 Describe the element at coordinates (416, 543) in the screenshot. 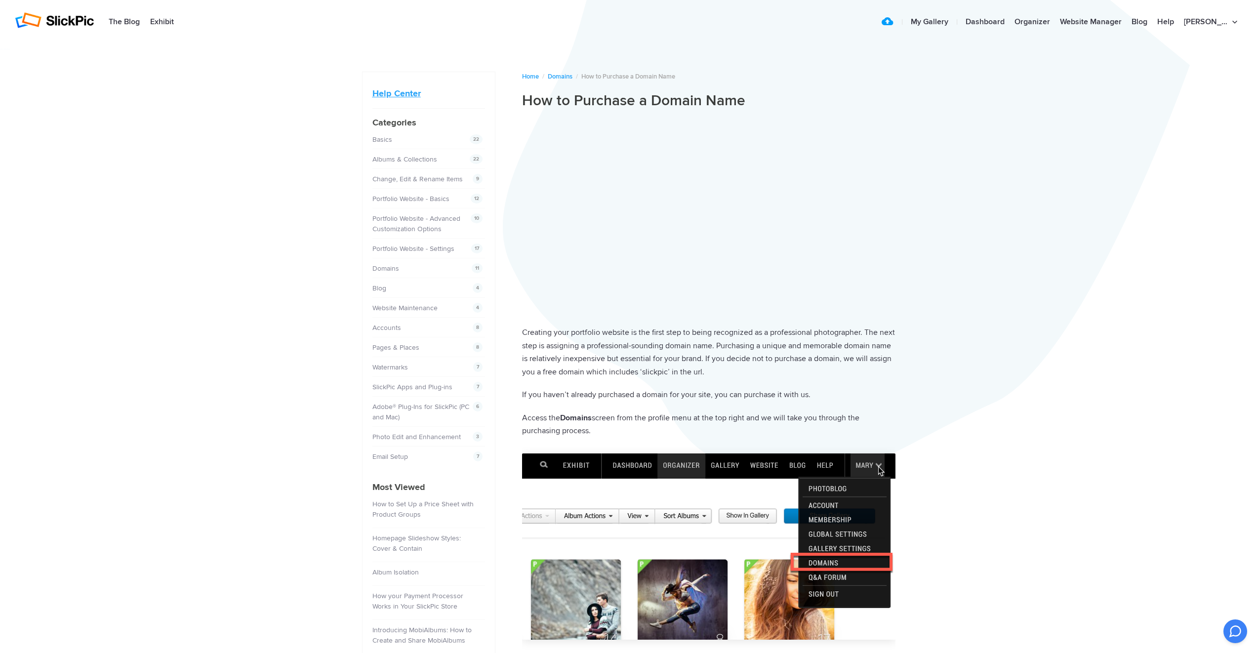

I see `a: Homepage Slideshow Styles: Cover & Contain` at that location.